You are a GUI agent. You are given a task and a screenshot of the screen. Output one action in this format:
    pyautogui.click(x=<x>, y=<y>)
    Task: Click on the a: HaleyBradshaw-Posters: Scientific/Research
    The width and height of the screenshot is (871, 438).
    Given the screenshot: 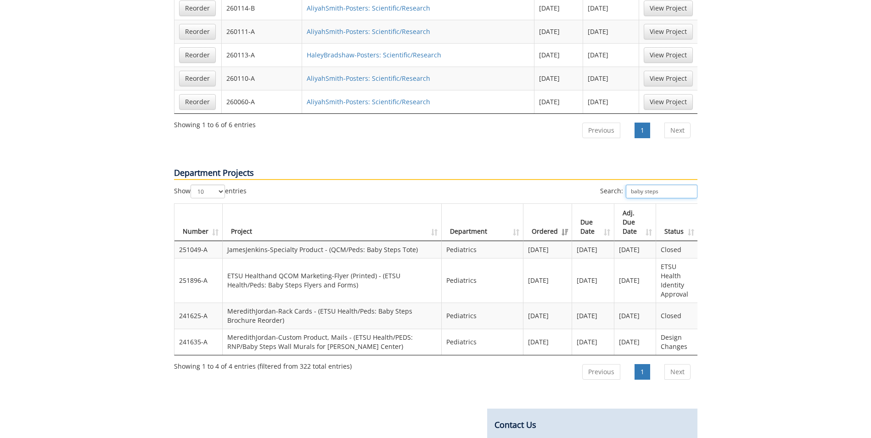 What is the action you would take?
    pyautogui.click(x=374, y=55)
    